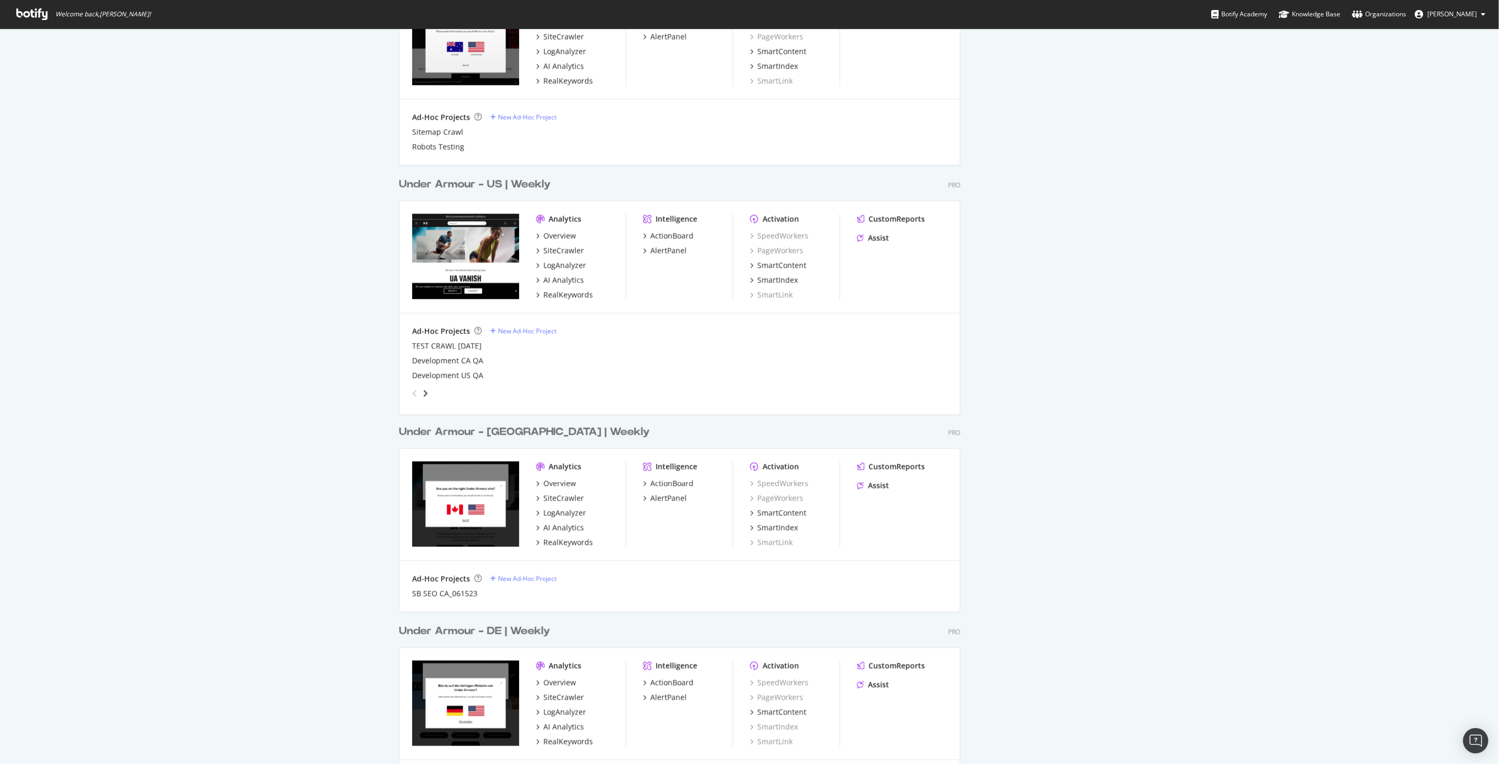 The image size is (1499, 764). I want to click on div: Organizations, so click(1379, 14).